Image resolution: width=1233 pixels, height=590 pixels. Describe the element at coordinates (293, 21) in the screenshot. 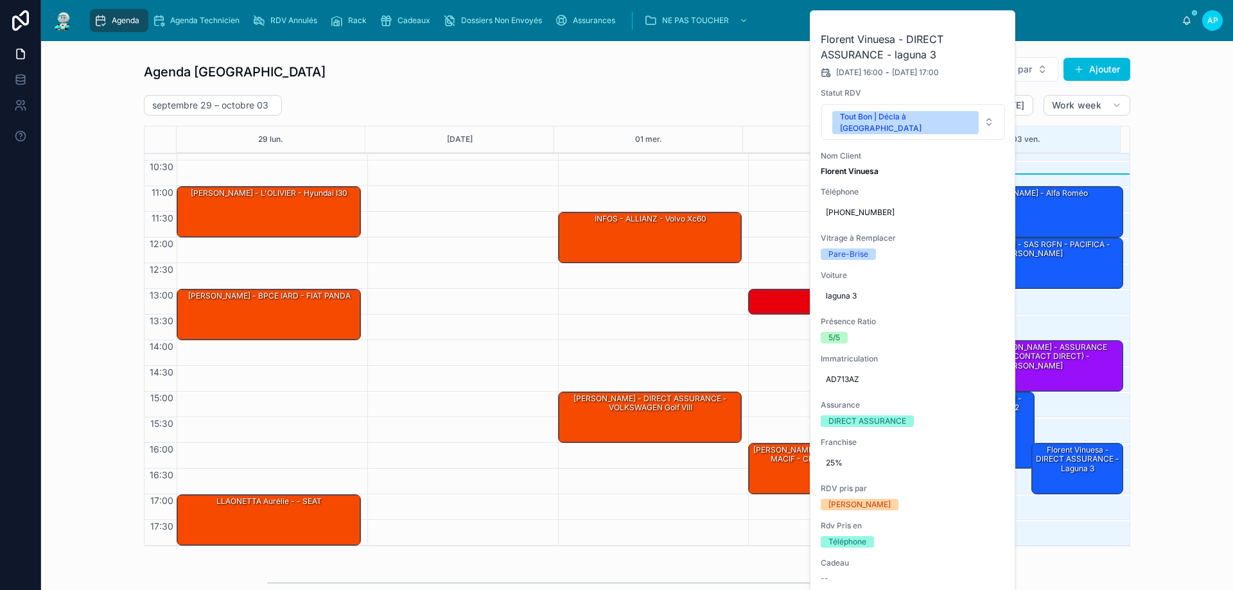

I see `span: RDV Annulés` at that location.